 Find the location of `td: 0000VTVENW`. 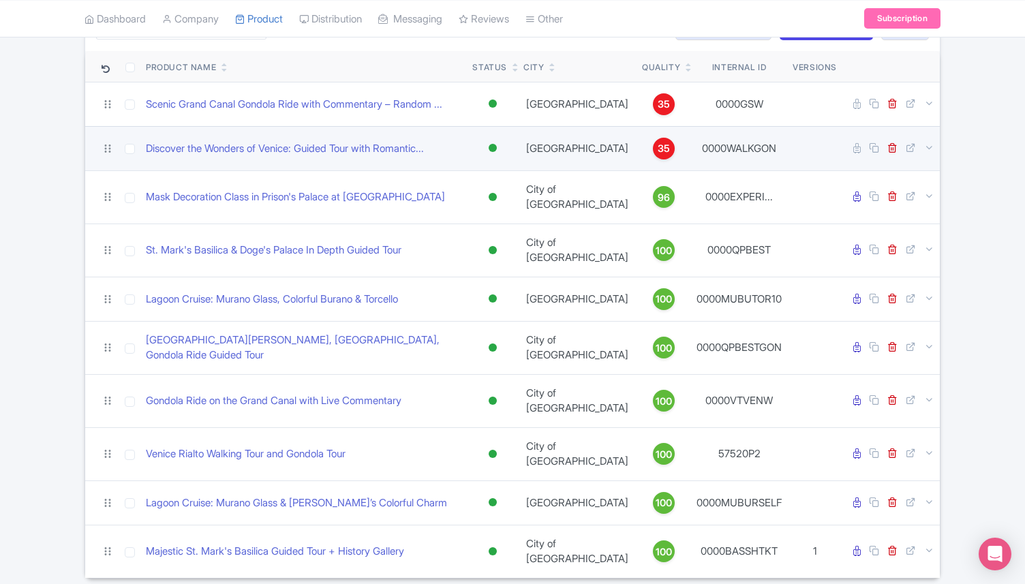

td: 0000VTVENW is located at coordinates (739, 401).